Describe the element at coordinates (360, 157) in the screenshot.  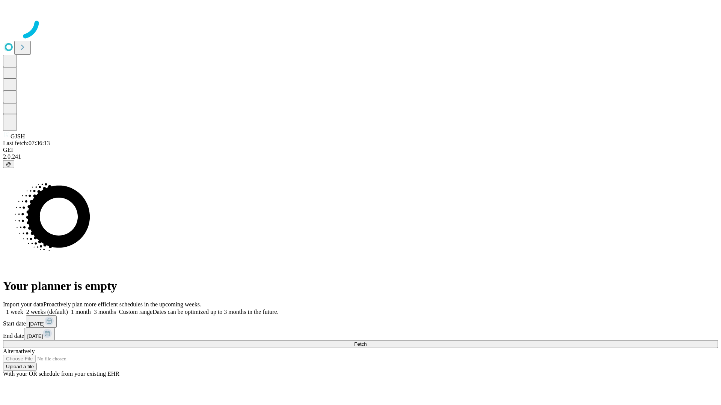
I see `div: 2.0.241` at that location.